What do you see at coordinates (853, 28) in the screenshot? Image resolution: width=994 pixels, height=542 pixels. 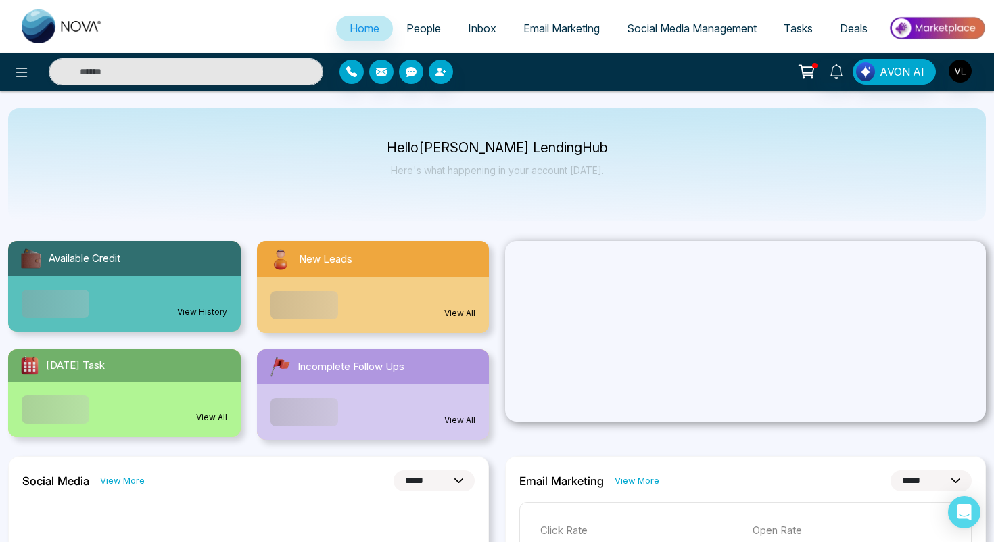 I see `span: Deals` at bounding box center [853, 28].